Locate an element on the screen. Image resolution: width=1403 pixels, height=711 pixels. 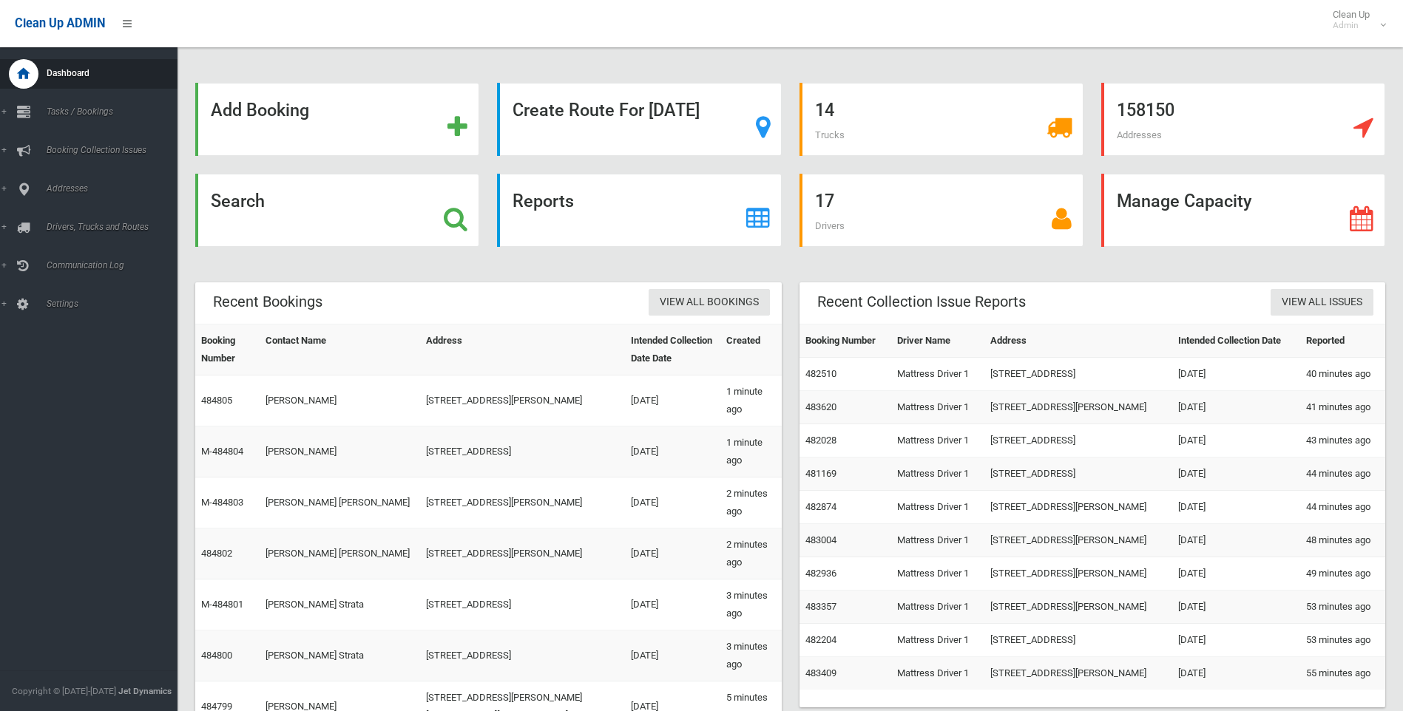
a: 481169 is located at coordinates (821, 473).